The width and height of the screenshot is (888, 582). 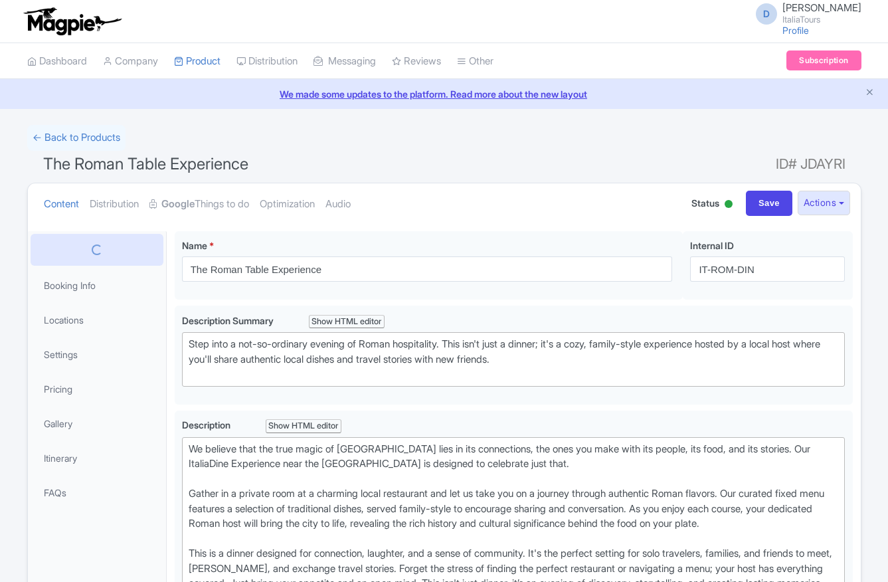 I want to click on div: Step into a not-so-ordinary evening of Roman hospitality. This isn't just a dinner; it's a cozy, ..., so click(x=513, y=359).